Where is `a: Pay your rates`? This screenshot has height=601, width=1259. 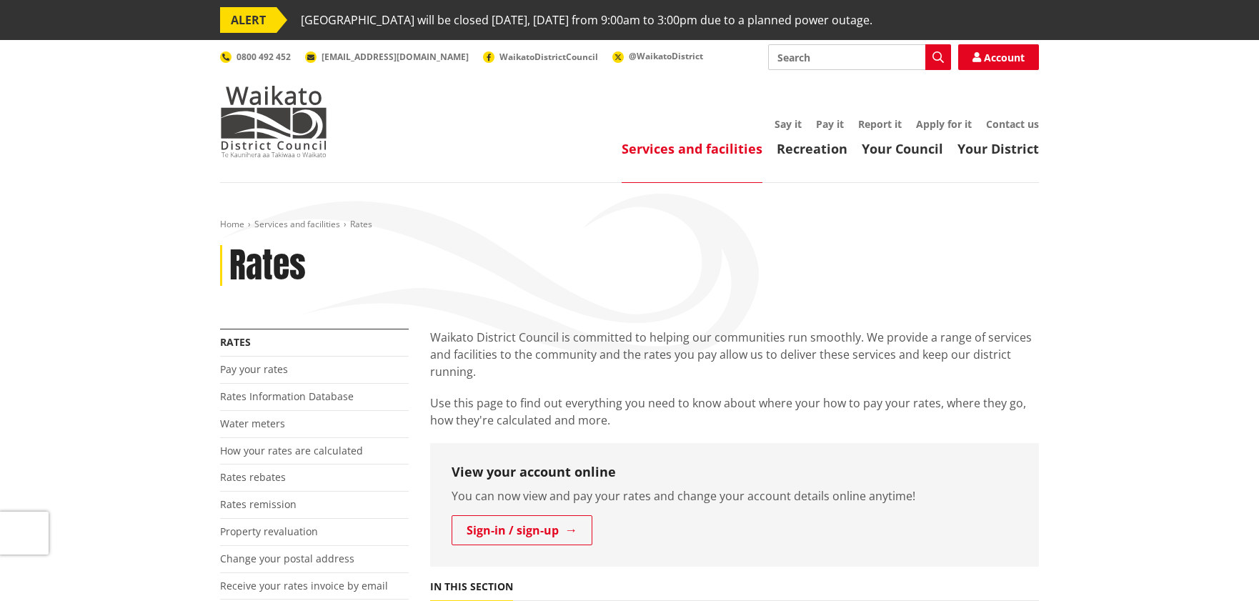 a: Pay your rates is located at coordinates (254, 369).